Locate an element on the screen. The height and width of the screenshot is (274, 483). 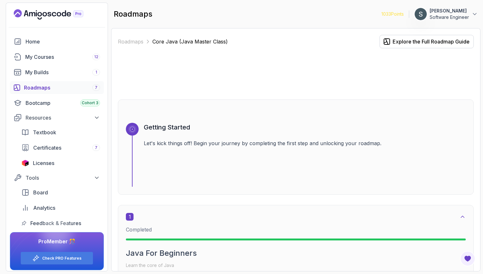
a: bootcamp is located at coordinates (57, 103).